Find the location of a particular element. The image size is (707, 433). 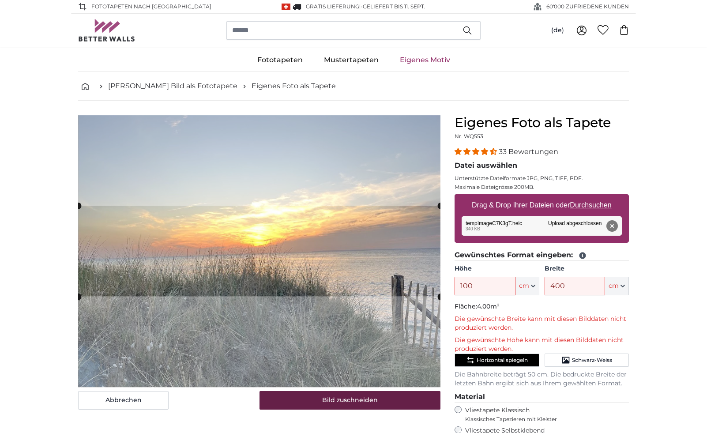

label: Breite is located at coordinates (587, 269).